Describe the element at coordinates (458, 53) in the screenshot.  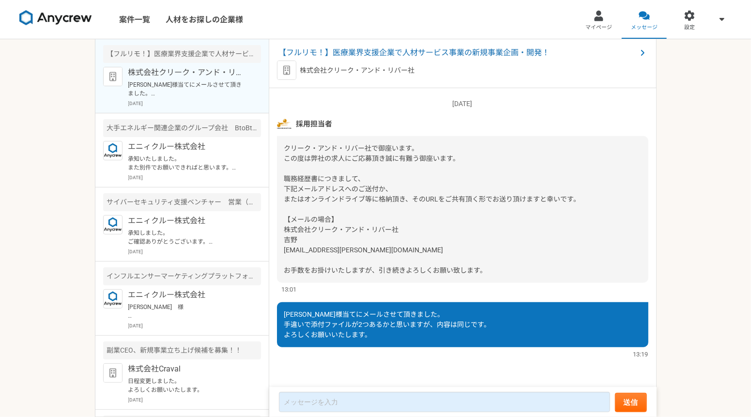
I see `span: 【フルリモ！】医療業界支援企業で人材サービス事業の新規事業企画・開発！` at that location.